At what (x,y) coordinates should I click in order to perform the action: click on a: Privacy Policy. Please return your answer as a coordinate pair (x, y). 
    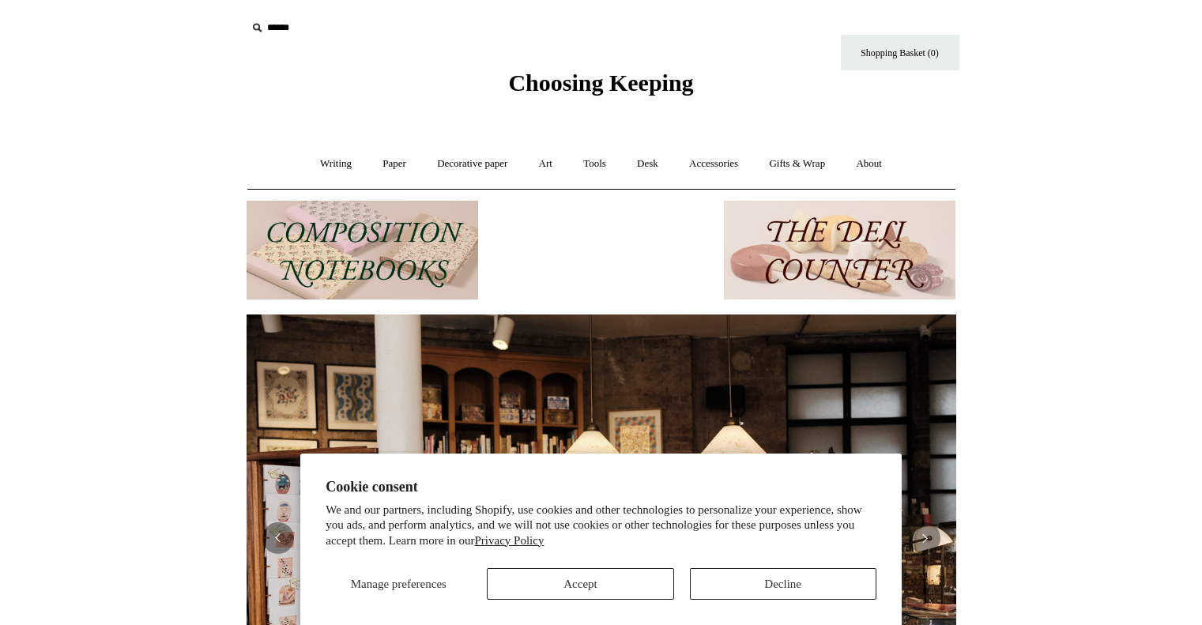
    Looking at the image, I should click on (510, 541).